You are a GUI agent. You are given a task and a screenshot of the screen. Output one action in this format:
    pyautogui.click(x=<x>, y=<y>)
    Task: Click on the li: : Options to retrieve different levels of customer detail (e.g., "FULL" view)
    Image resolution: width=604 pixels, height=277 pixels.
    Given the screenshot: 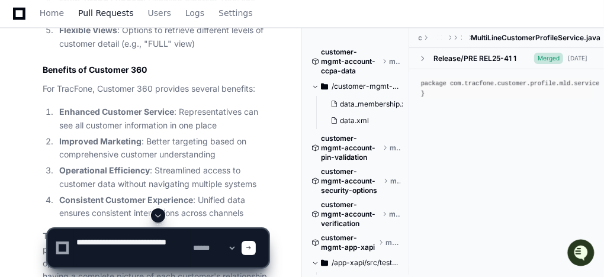 What is the action you would take?
    pyautogui.click(x=162, y=37)
    